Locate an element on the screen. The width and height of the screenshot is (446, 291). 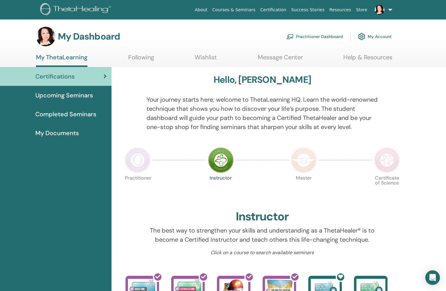
p: Certificate of Science is located at coordinates (387, 189).